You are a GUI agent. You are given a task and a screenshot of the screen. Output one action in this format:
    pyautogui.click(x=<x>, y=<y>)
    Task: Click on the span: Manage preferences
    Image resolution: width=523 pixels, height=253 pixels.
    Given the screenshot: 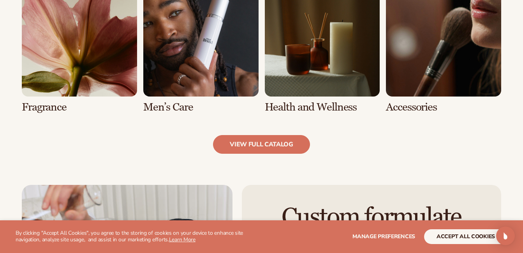 What is the action you would take?
    pyautogui.click(x=384, y=236)
    